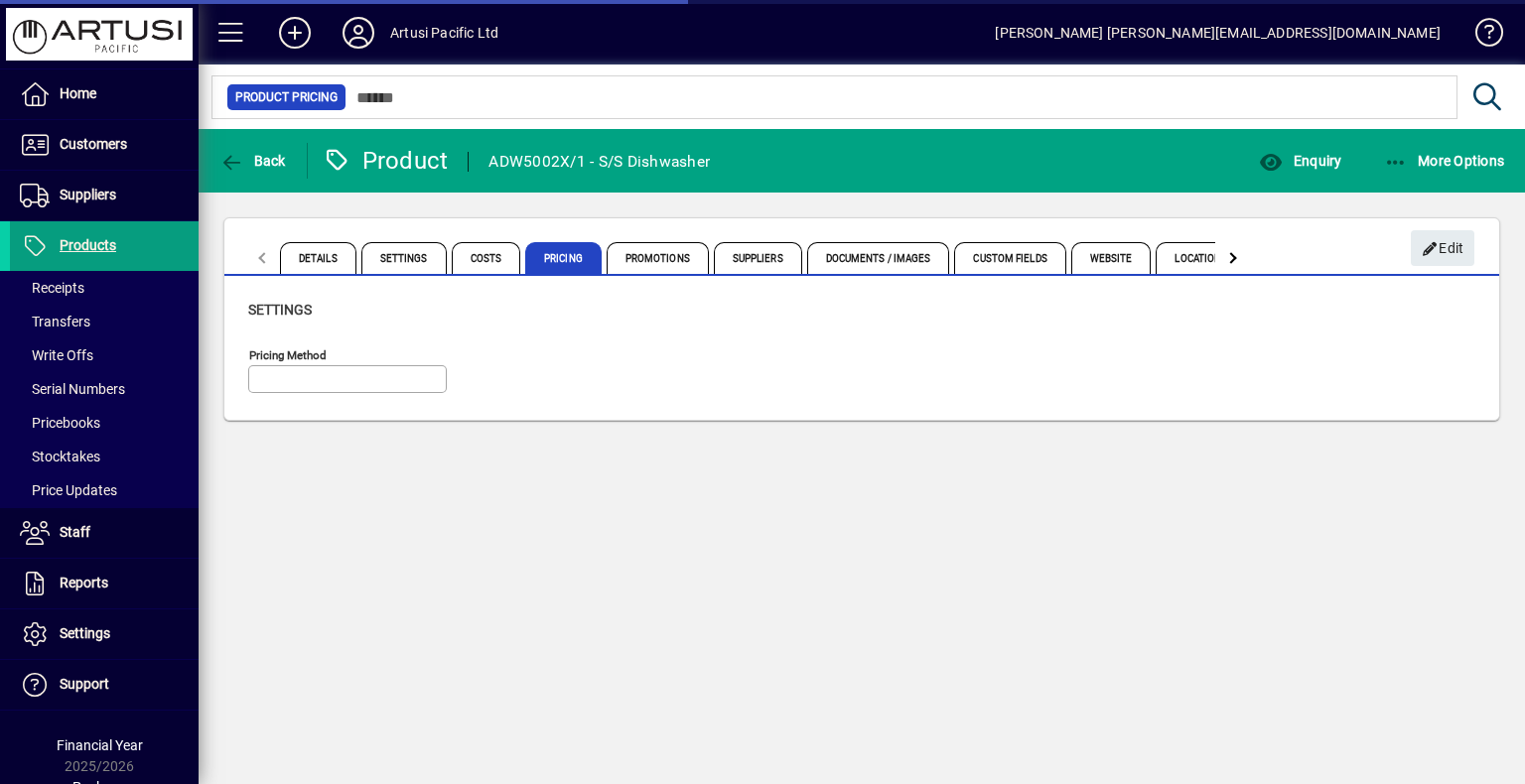 The image size is (1525, 784). I want to click on div: ADW5002X/1 - S/S Dishwasher, so click(599, 162).